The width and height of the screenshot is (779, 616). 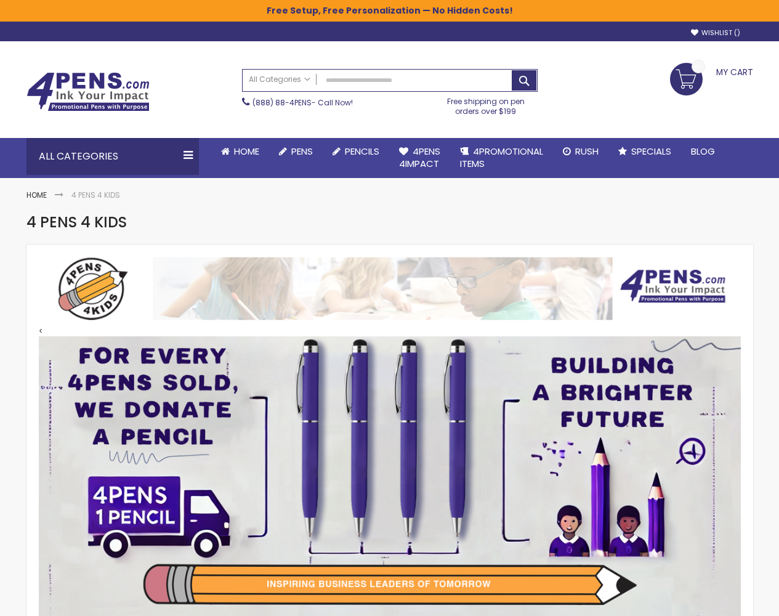 What do you see at coordinates (302, 102) in the screenshot?
I see `span: - Call Now!` at bounding box center [302, 102].